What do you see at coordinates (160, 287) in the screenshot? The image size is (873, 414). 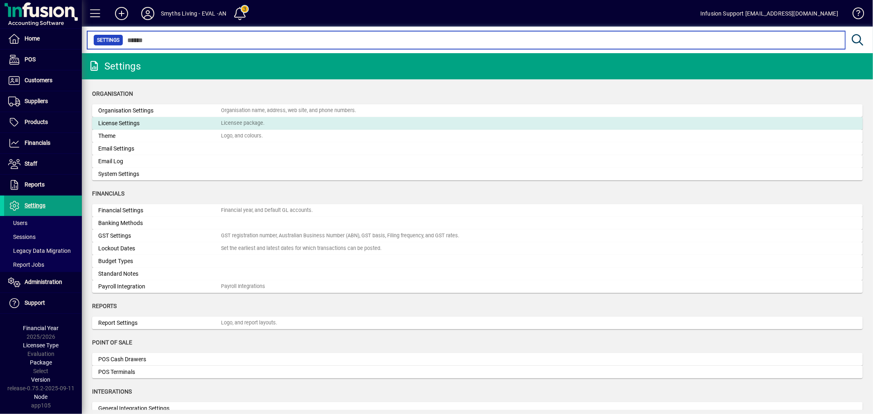 I see `div: Payroll Integration` at bounding box center [160, 287].